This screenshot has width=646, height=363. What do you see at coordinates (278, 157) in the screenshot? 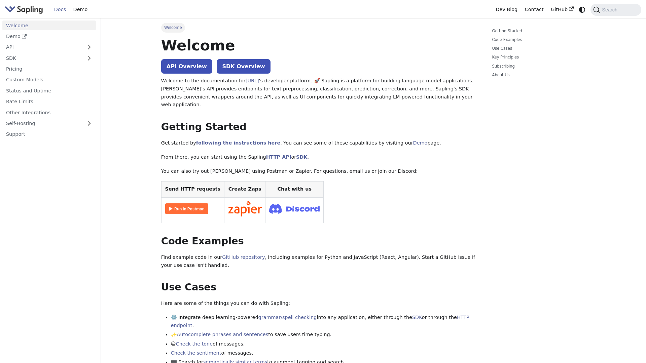
I see `a: HTTP API` at bounding box center [278, 157].